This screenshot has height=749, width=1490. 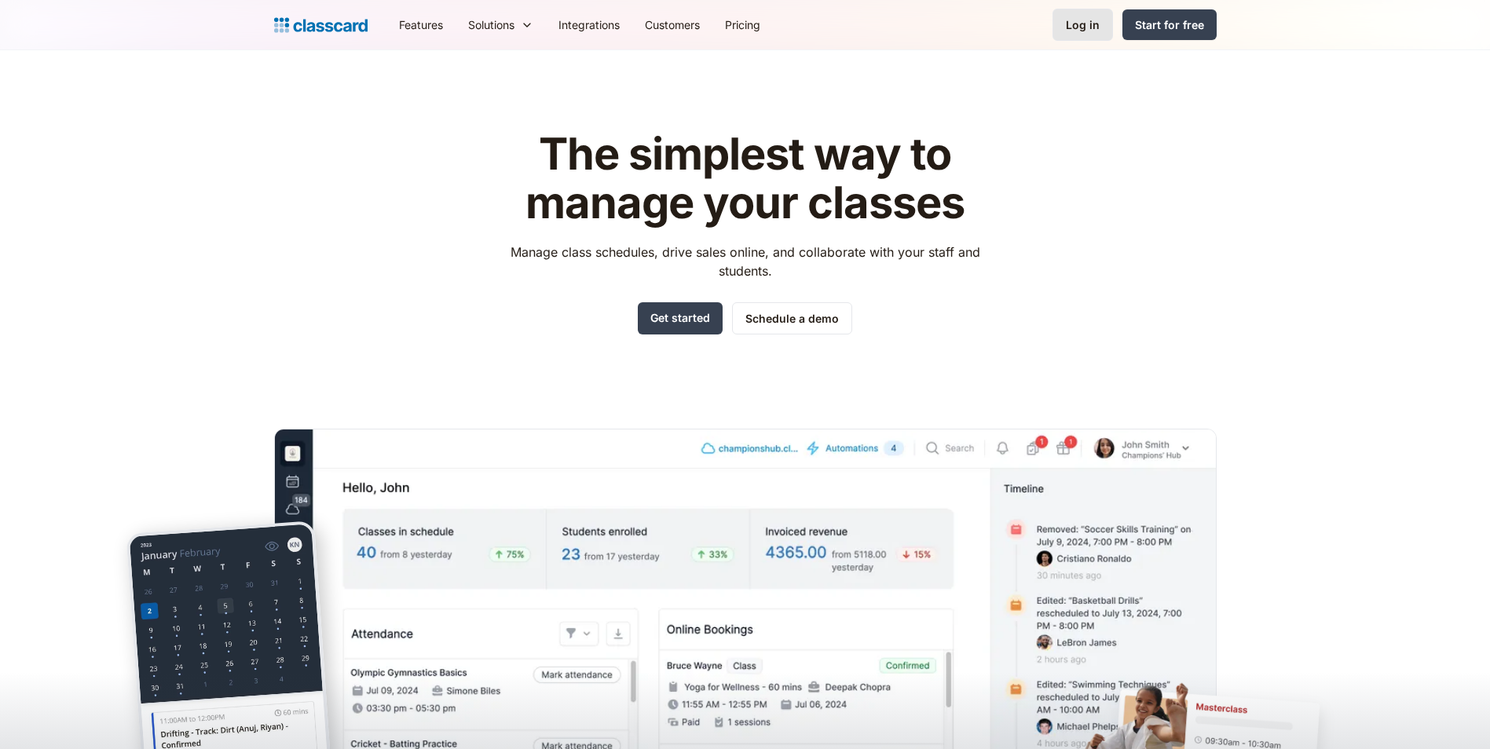 I want to click on a: home, so click(x=321, y=25).